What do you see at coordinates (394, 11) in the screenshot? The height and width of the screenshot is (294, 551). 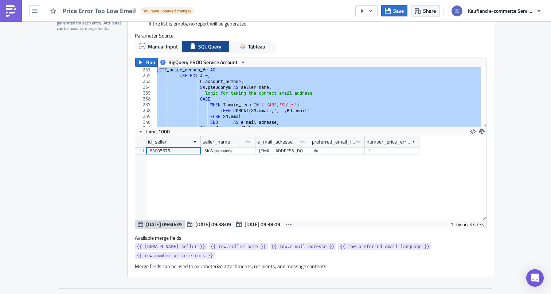 I see `button: Save` at bounding box center [394, 11].